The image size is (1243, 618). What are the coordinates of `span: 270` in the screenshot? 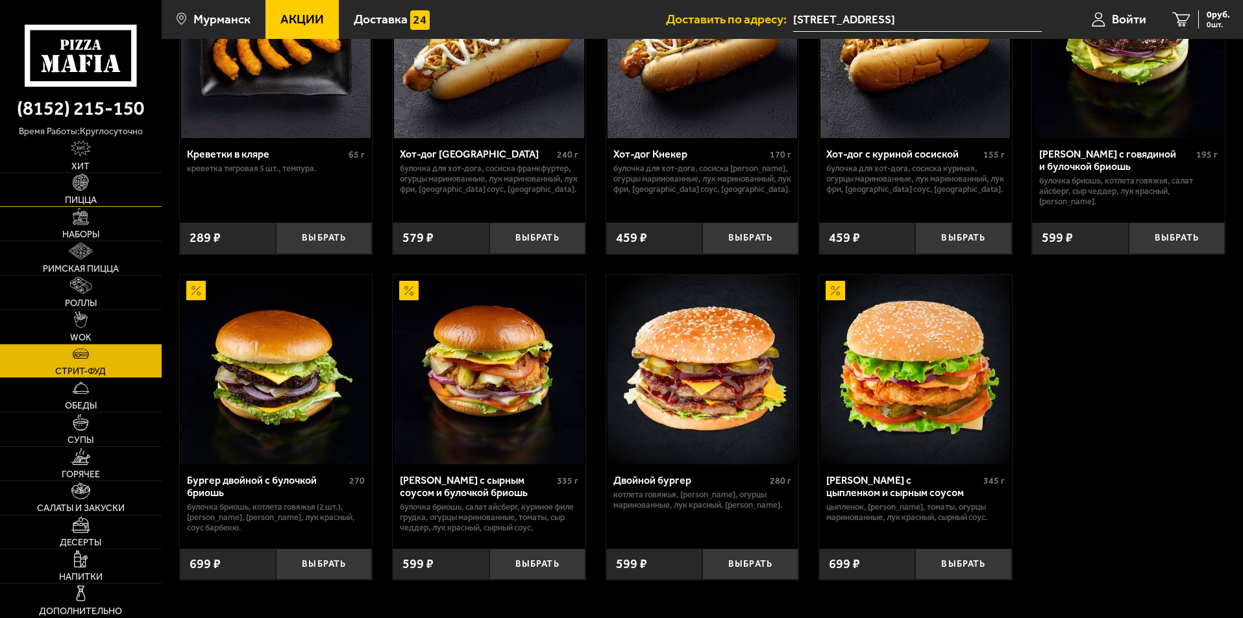 It's located at (357, 481).